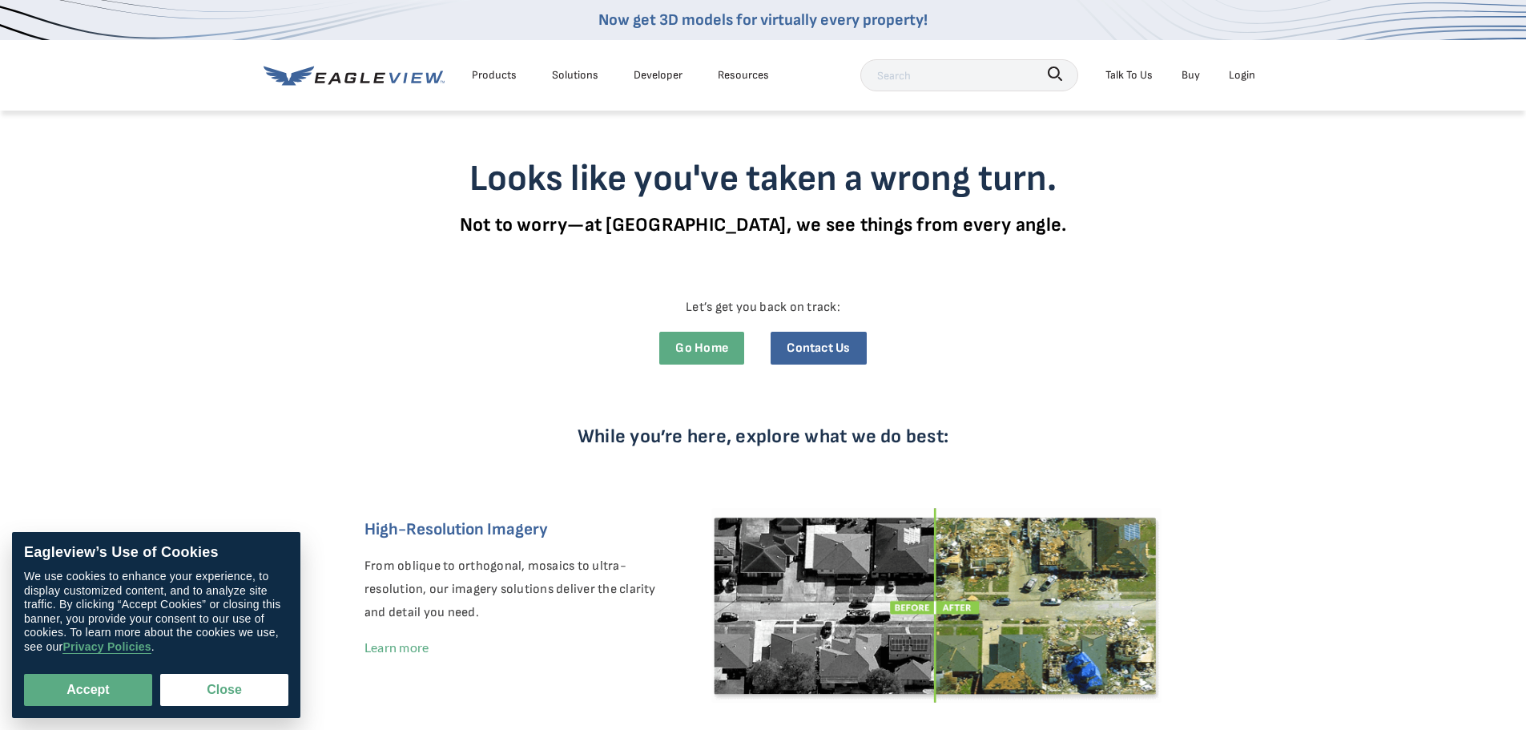 Image resolution: width=1526 pixels, height=730 pixels. Describe the element at coordinates (743, 74) in the screenshot. I see `div: Resources` at that location.